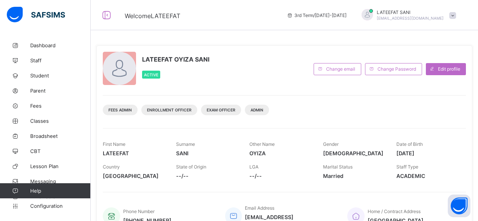  Describe the element at coordinates (60, 60) in the screenshot. I see `span: Staff` at that location.